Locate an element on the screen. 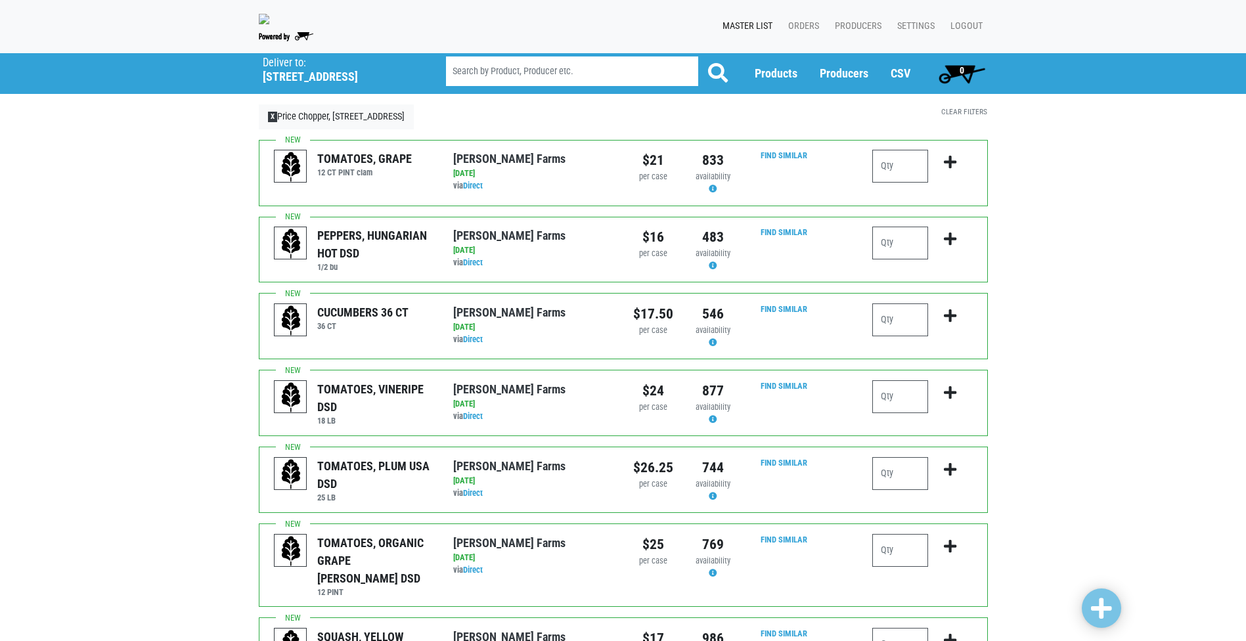 The image size is (1246, 641). div: 744 is located at coordinates (713, 468).